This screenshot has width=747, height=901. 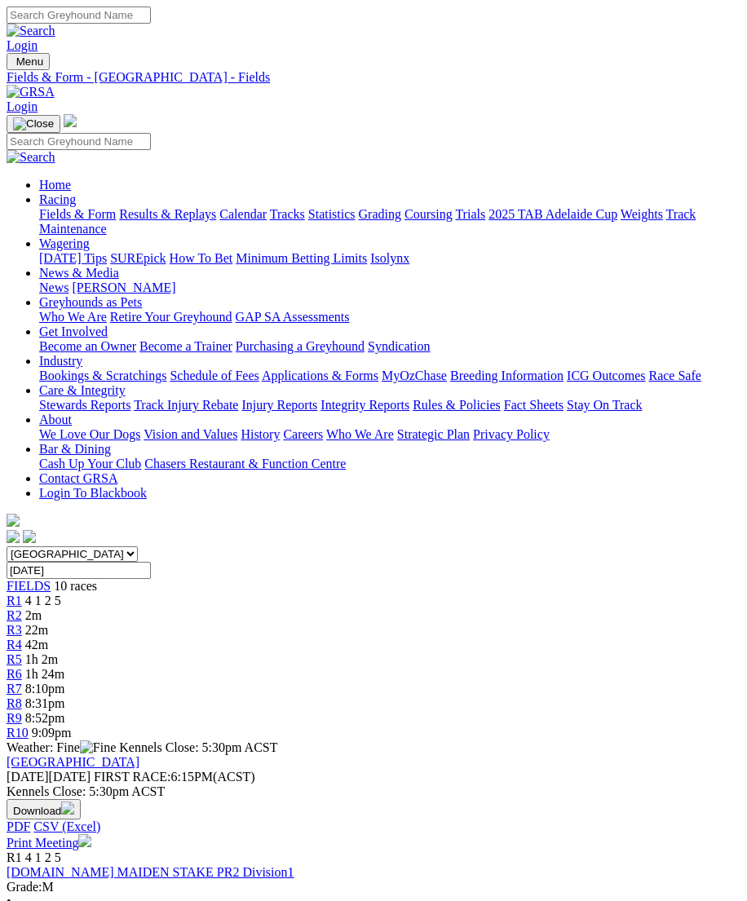 I want to click on a: Integrity Reports, so click(x=364, y=404).